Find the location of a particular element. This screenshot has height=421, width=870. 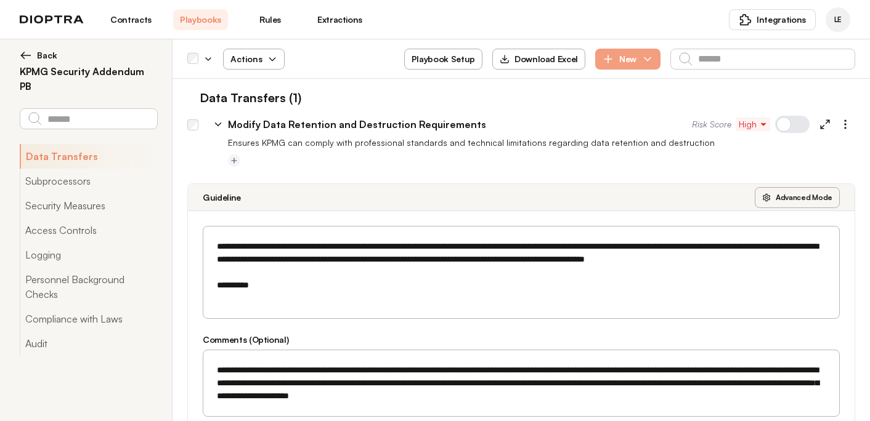

button: Integrations is located at coordinates (772, 20).